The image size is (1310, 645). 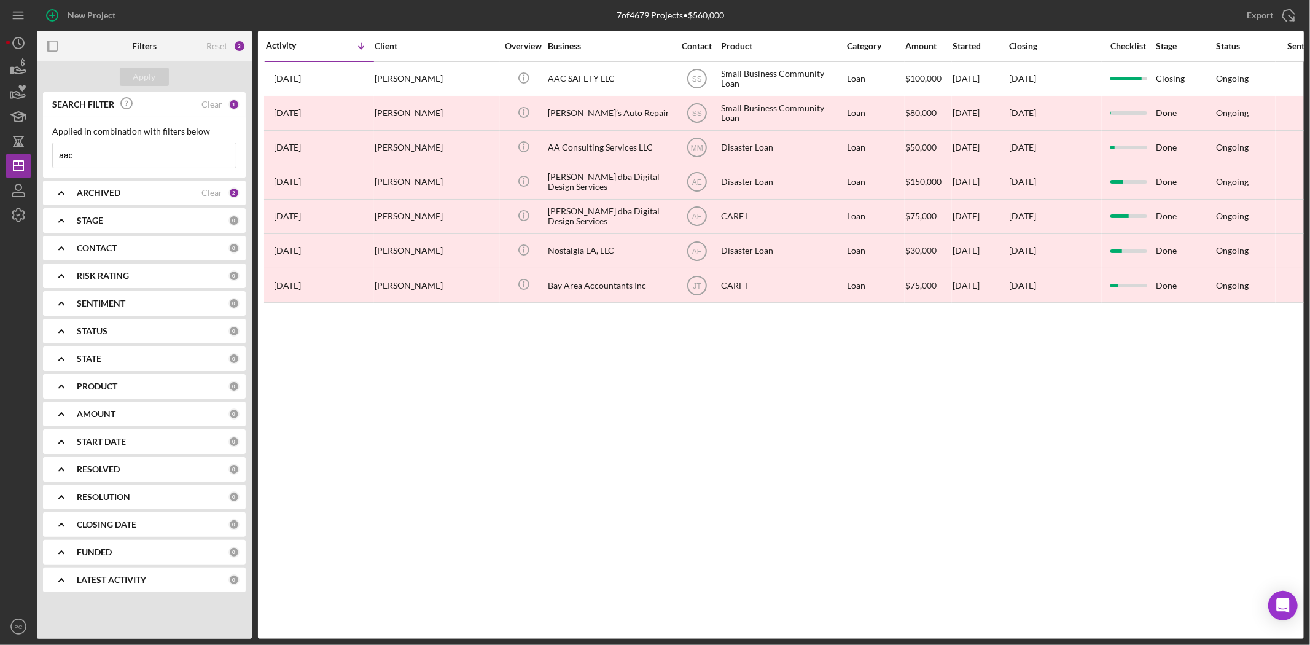 What do you see at coordinates (436, 46) in the screenshot?
I see `div: Client` at bounding box center [436, 46].